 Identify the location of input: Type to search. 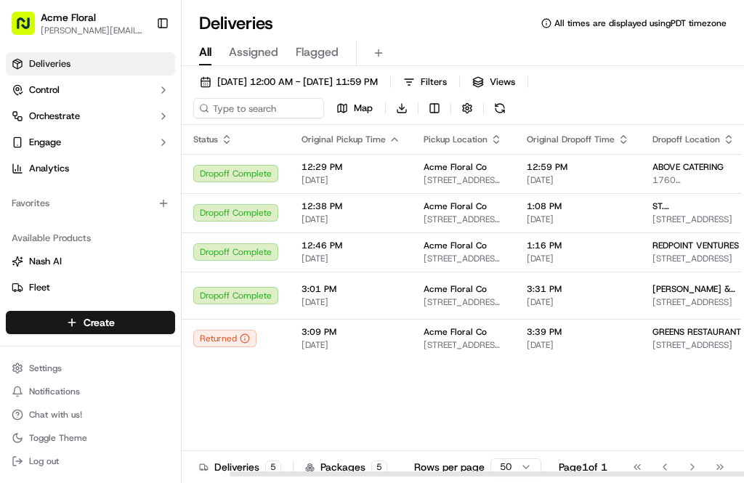
(259, 108).